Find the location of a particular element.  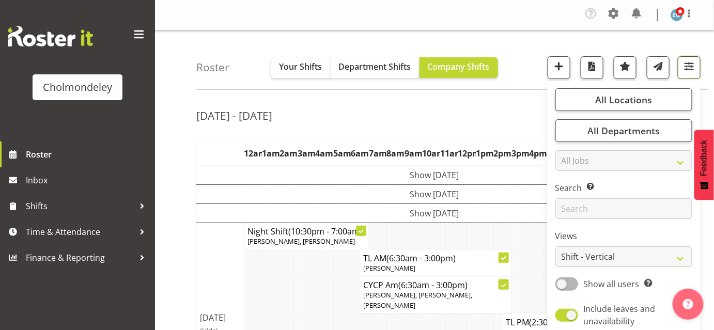

span: All Locations is located at coordinates (623, 100).